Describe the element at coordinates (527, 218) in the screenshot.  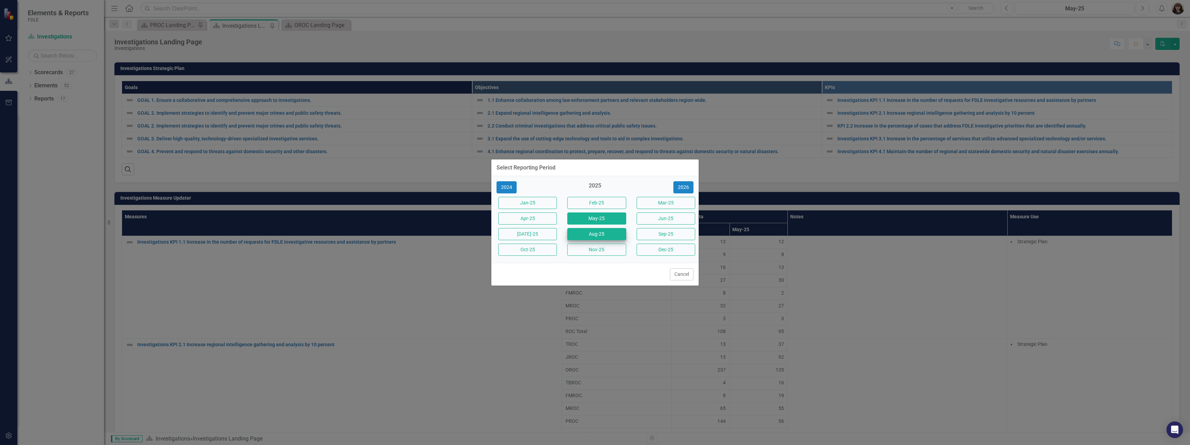
I see `button: Apr-25` at that location.